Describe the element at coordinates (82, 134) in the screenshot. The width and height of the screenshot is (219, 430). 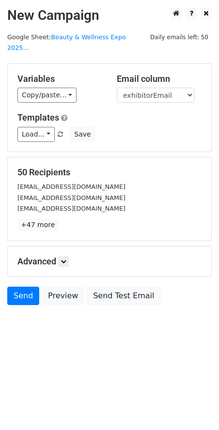
I see `button: Save` at that location.